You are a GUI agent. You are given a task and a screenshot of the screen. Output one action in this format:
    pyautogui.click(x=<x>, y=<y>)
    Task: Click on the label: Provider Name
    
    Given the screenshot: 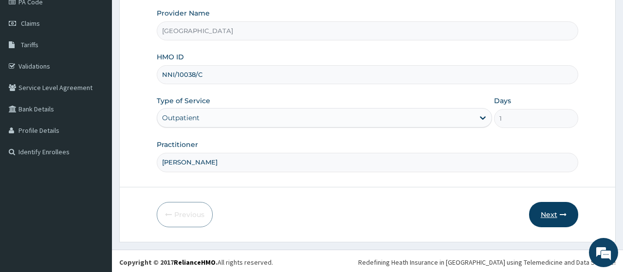 What is the action you would take?
    pyautogui.click(x=183, y=13)
    